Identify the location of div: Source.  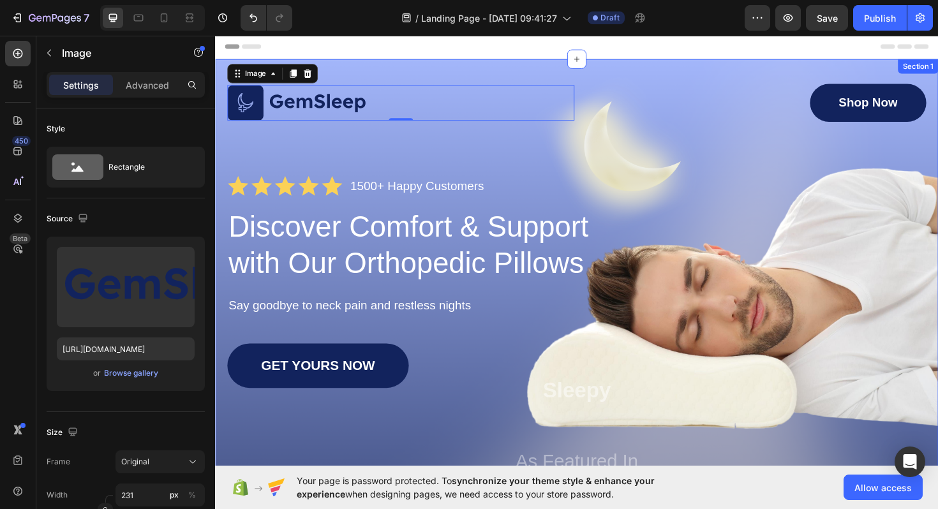
(68, 219).